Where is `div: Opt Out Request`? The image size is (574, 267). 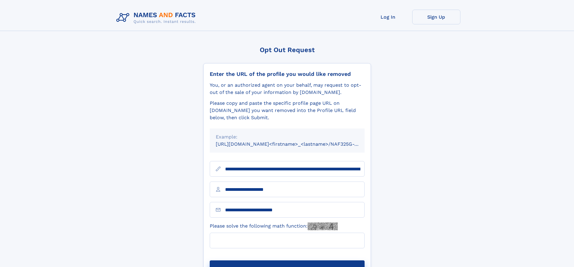 div: Opt Out Request is located at coordinates (287, 50).